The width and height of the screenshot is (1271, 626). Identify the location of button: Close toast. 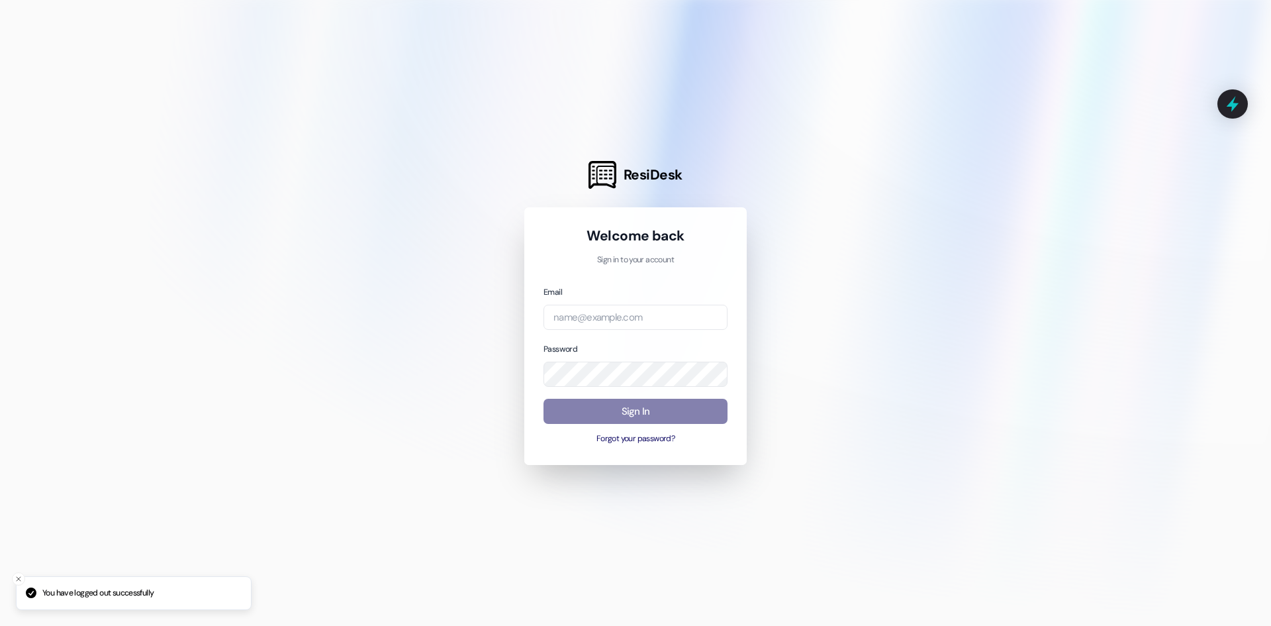
(19, 579).